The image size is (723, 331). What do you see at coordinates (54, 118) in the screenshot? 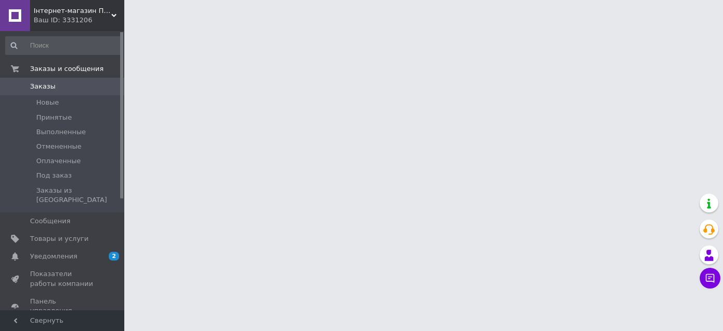
I see `span: Принятые` at bounding box center [54, 118].